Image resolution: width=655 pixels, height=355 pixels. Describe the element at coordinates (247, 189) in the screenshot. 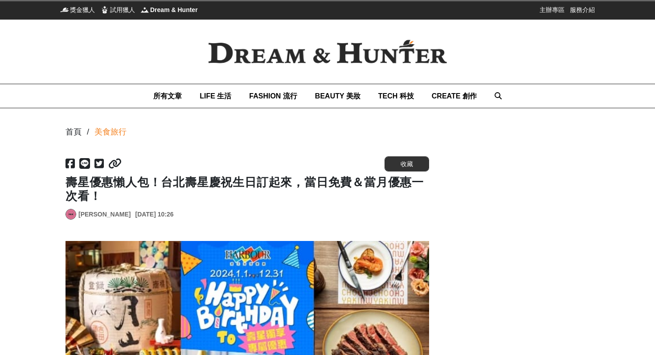

I see `h1: 壽星優惠懶人包！台北壽星慶祝生日訂起來，當日免費＆當月優惠一次看！` at that location.